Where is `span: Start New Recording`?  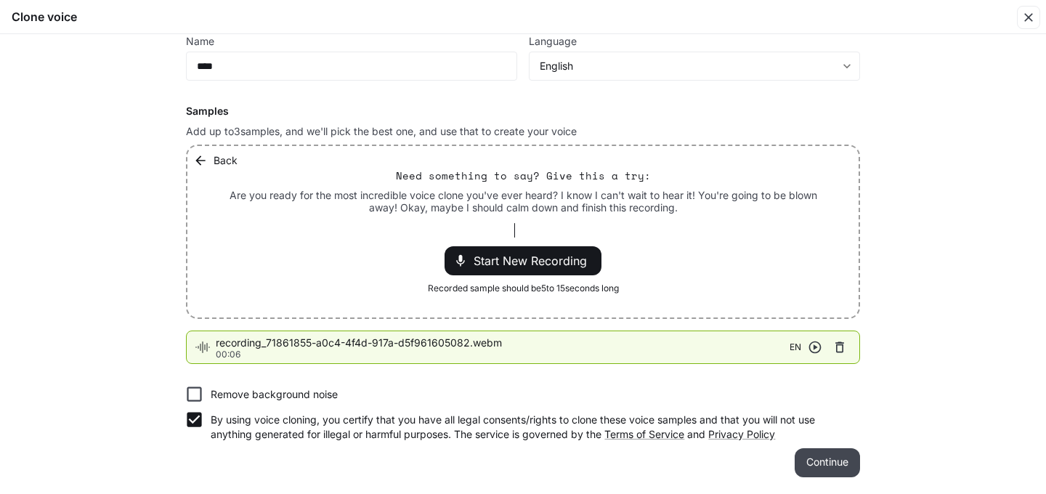
span: Start New Recording is located at coordinates (535, 261).